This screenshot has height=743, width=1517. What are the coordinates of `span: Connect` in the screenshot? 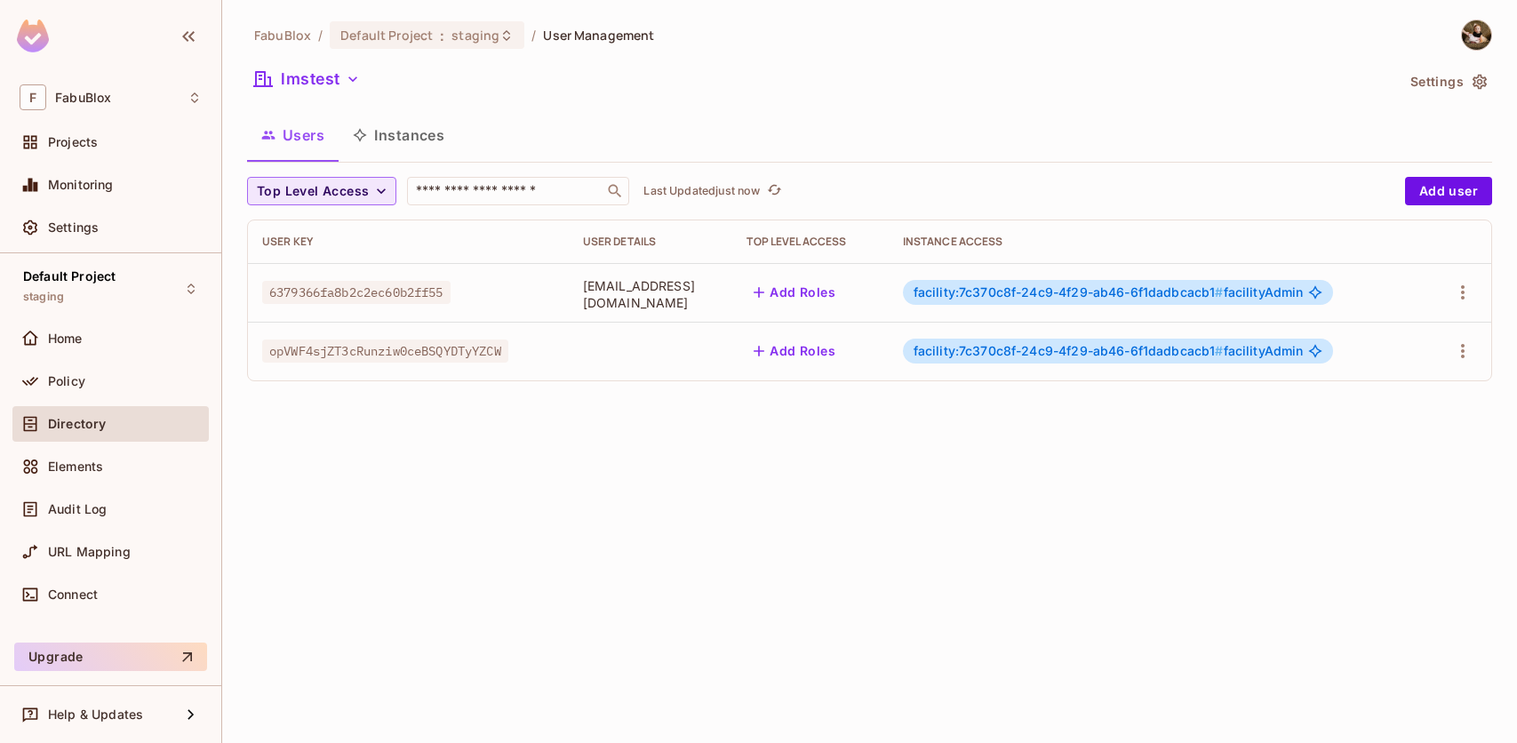 It's located at (73, 594).